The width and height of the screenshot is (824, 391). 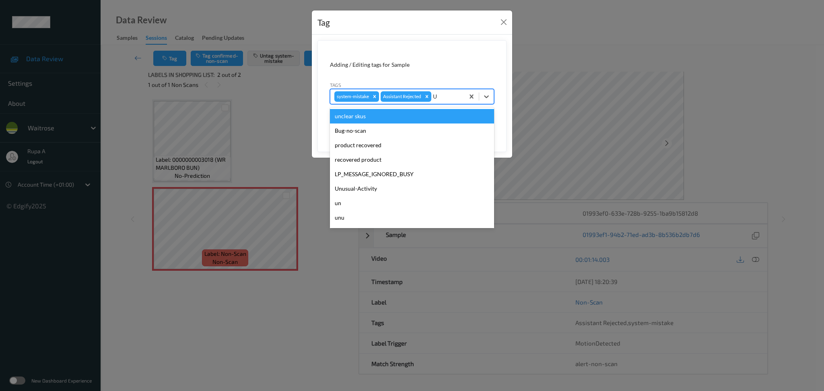 I want to click on div: Remove system-mistake, so click(x=375, y=97).